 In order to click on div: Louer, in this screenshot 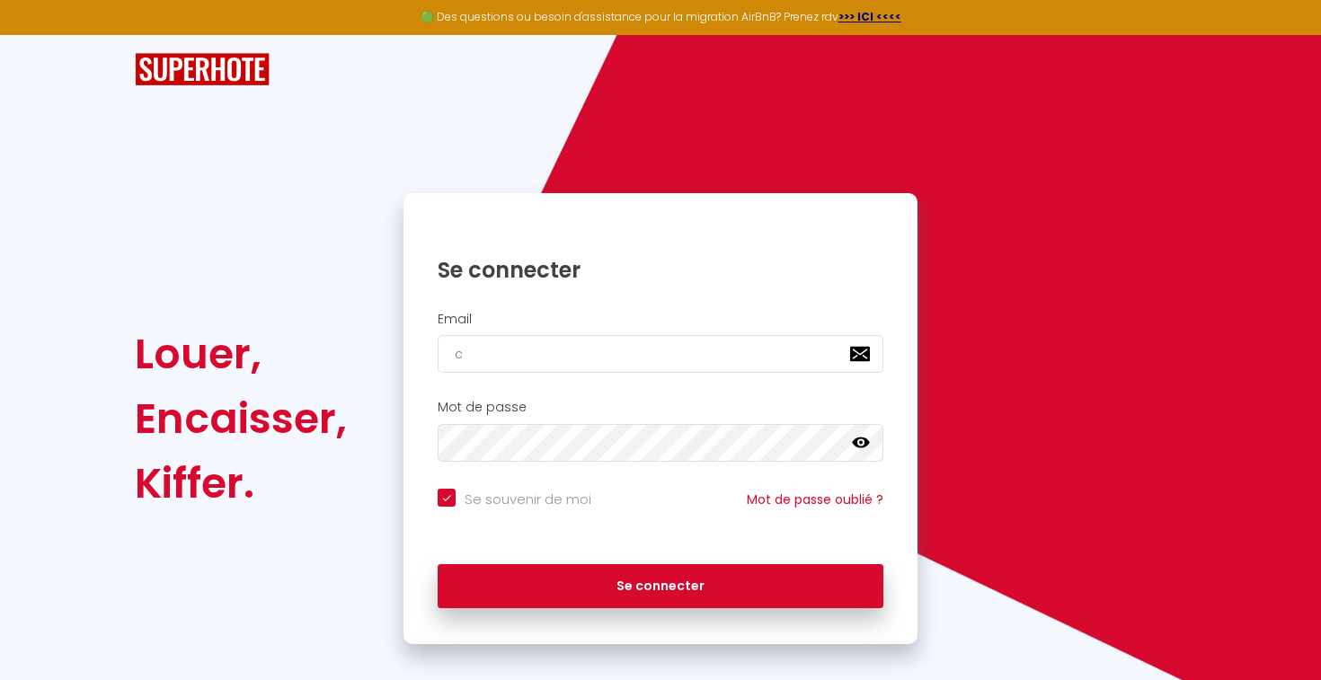, I will do `click(241, 354)`.